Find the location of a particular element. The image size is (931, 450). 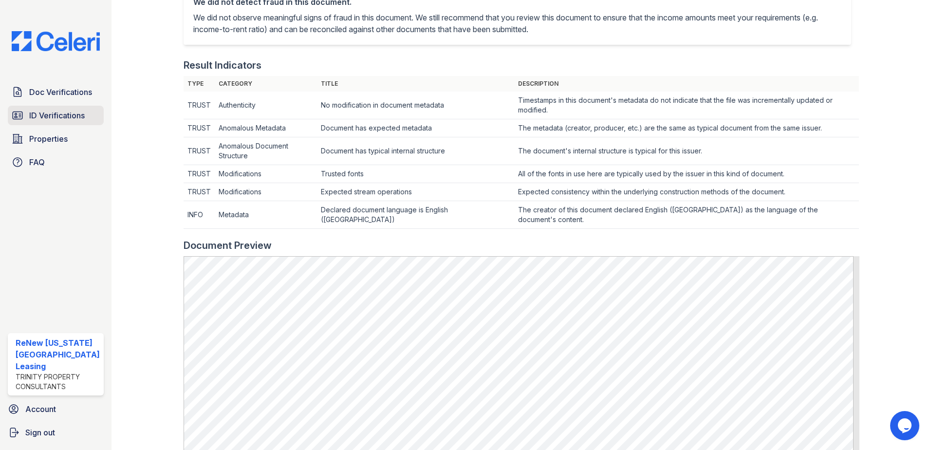

a: Doc Verifications is located at coordinates (56, 92).